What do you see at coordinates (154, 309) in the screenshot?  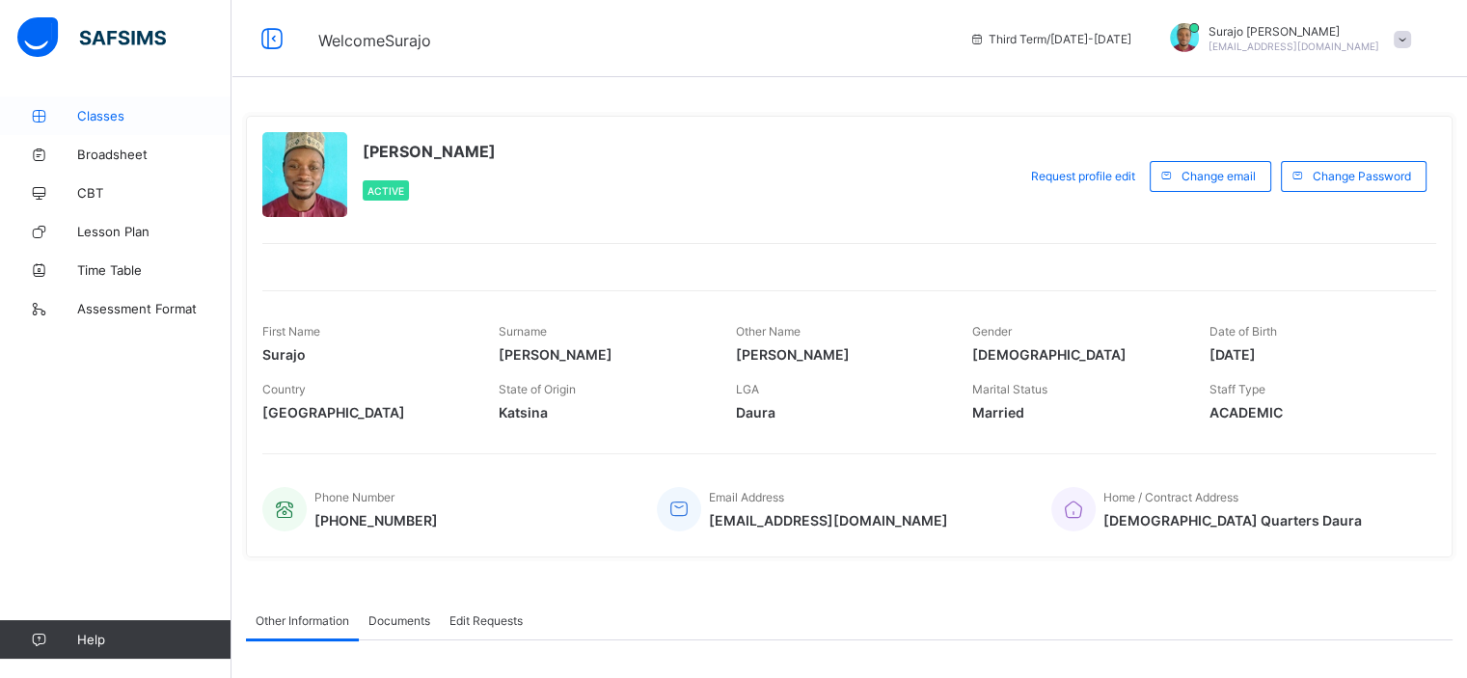 I see `span: Assessment Format` at bounding box center [154, 309].